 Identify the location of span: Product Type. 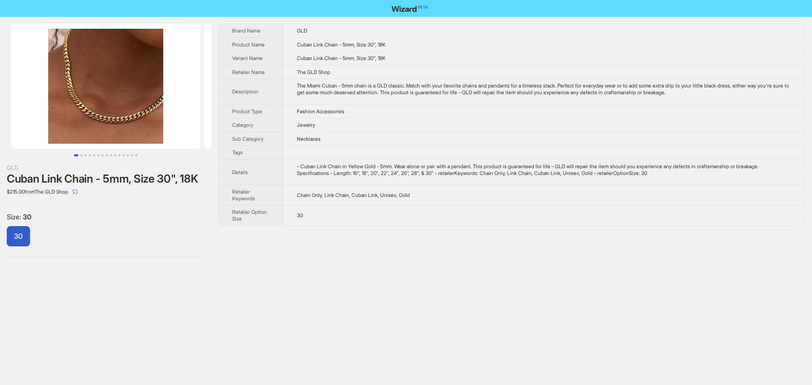
(247, 111).